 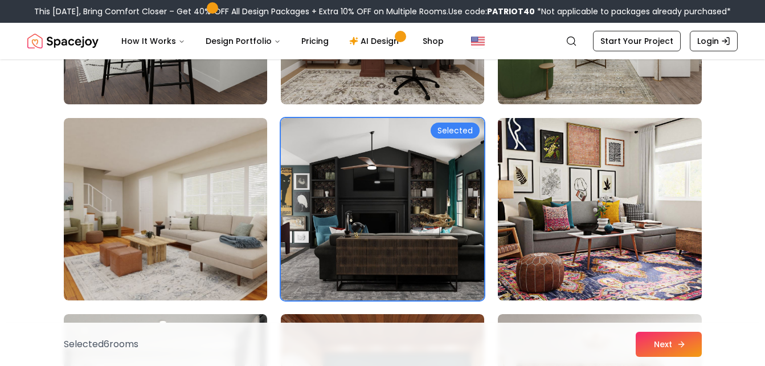 What do you see at coordinates (669, 344) in the screenshot?
I see `button: Next` at bounding box center [669, 344].